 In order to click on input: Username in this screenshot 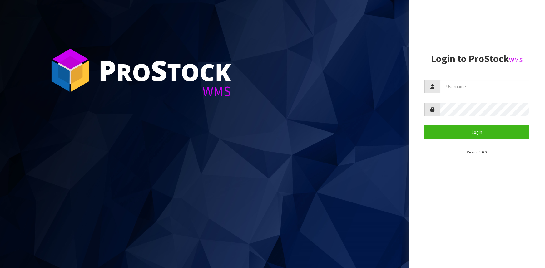, I will do `click(485, 87)`.